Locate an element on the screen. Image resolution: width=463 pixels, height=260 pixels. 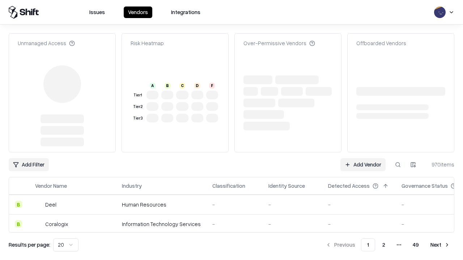
button: 2 is located at coordinates (383, 245).